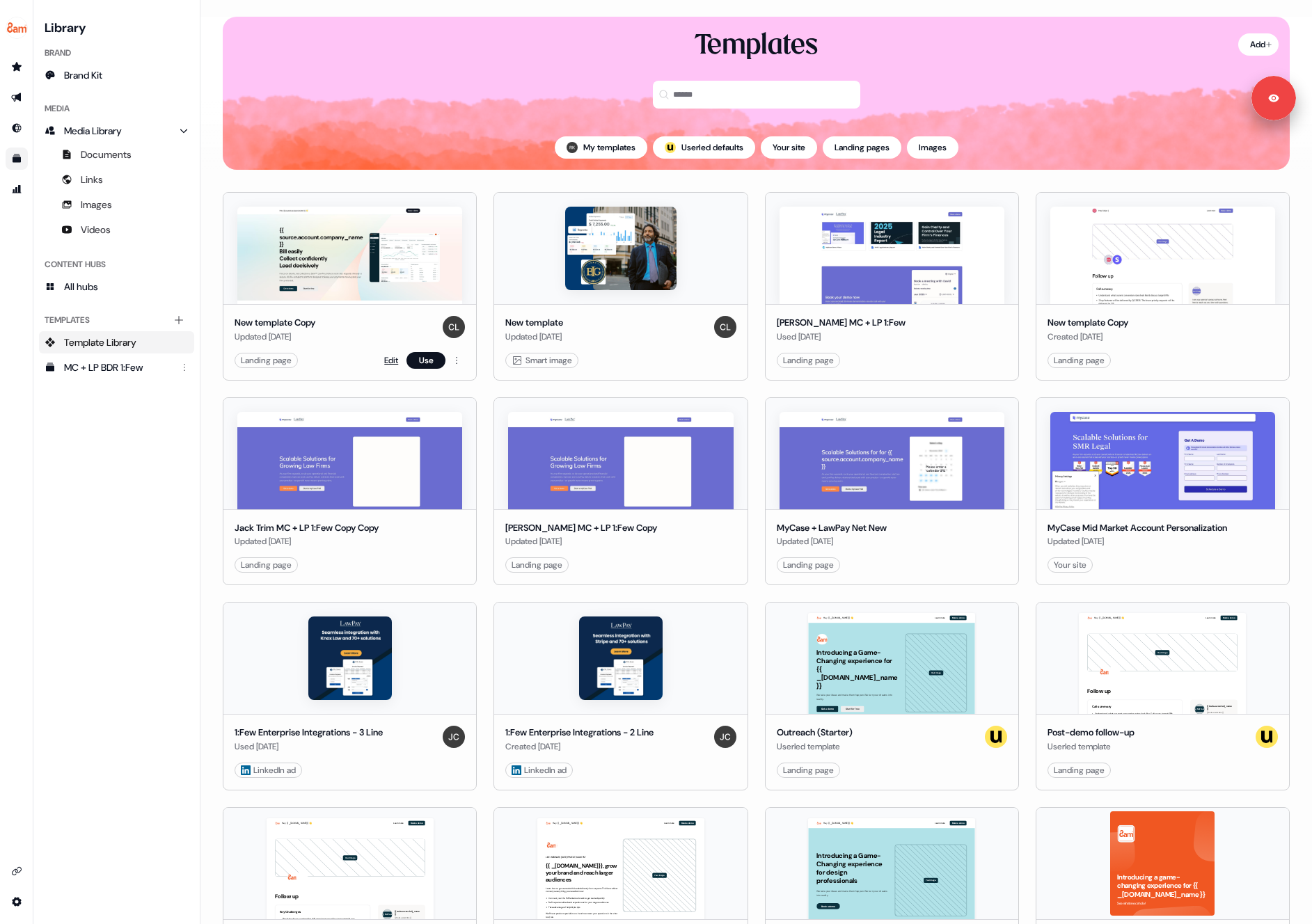 The width and height of the screenshot is (1312, 924). What do you see at coordinates (815, 732) in the screenshot?
I see `div: Outreach (Starter)` at bounding box center [815, 732].